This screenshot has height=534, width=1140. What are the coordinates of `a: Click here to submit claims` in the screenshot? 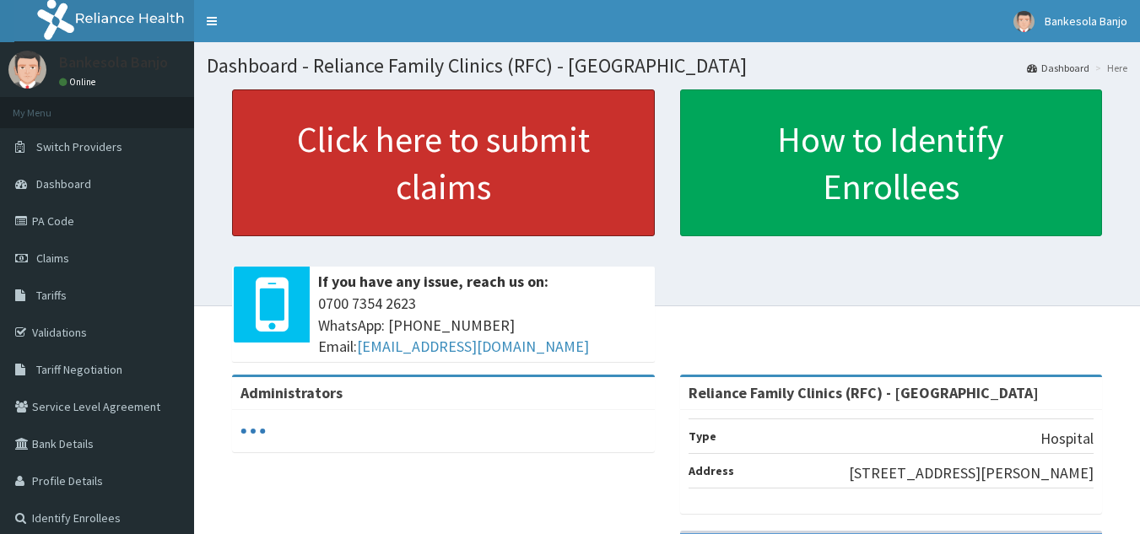 It's located at (443, 163).